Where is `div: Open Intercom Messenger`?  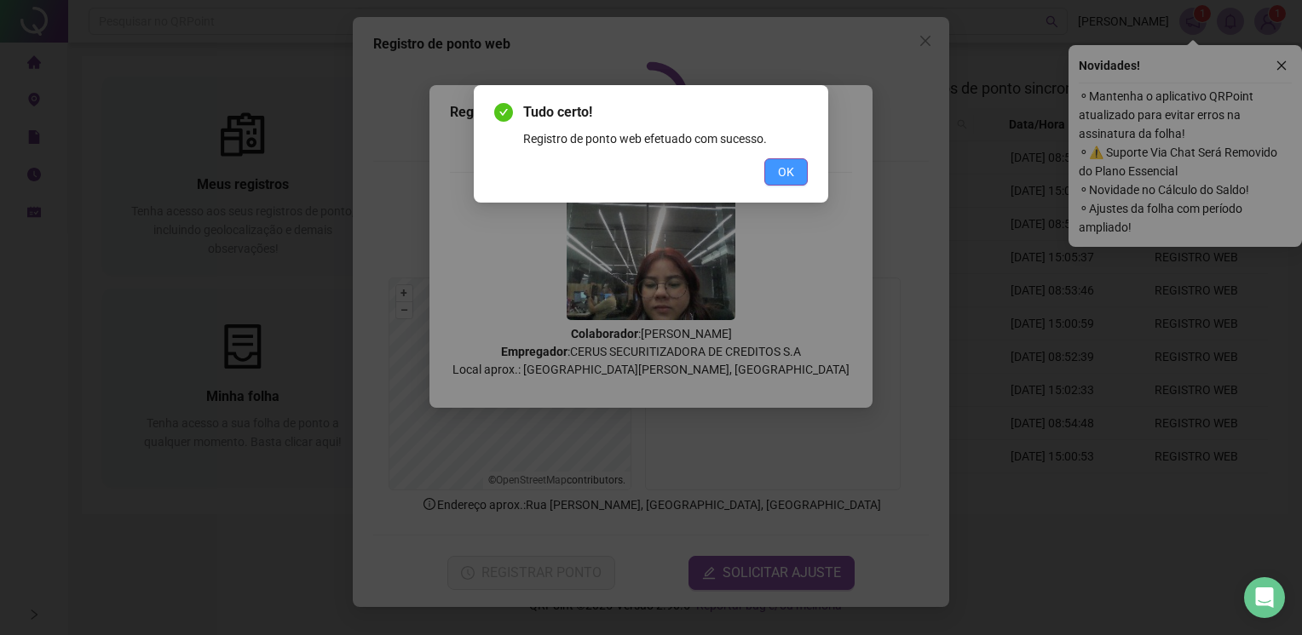 div: Open Intercom Messenger is located at coordinates (1264, 598).